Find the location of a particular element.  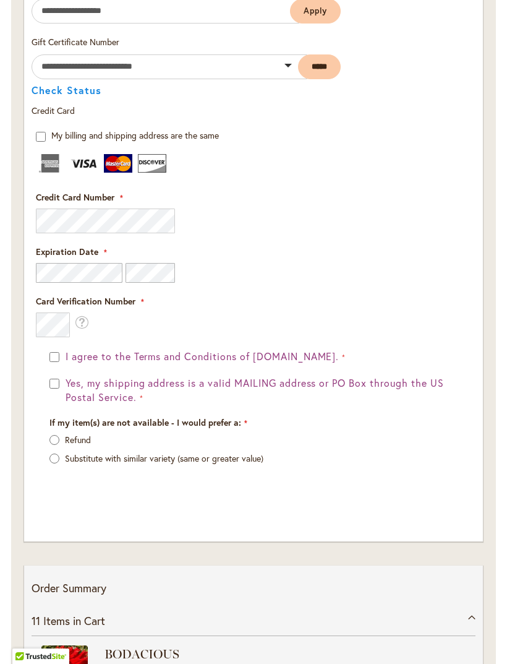

span: Credit Card is located at coordinates (53, 110).